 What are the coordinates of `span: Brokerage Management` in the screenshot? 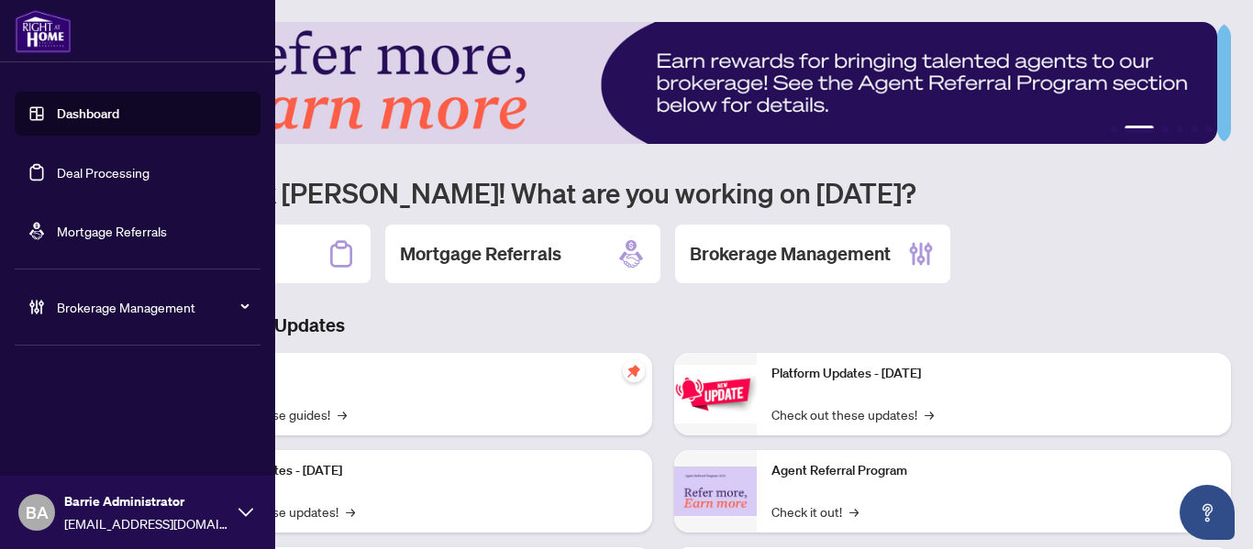 It's located at (152, 307).